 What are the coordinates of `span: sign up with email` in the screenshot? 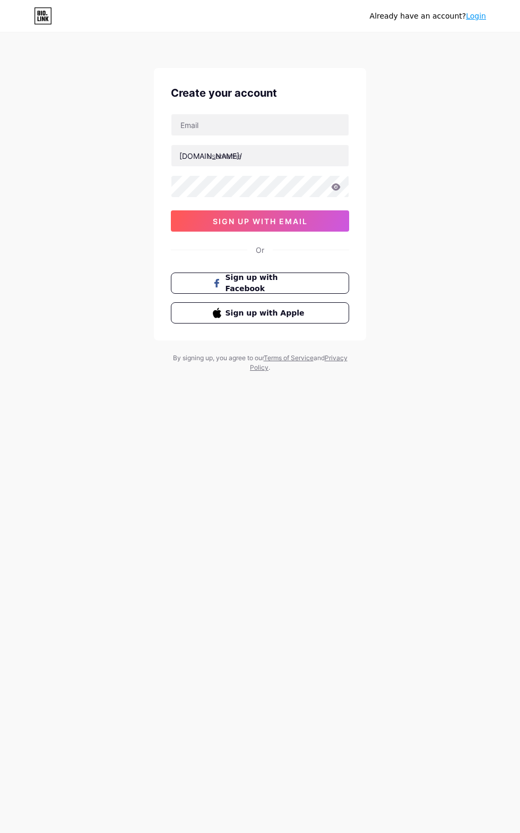 It's located at (260, 221).